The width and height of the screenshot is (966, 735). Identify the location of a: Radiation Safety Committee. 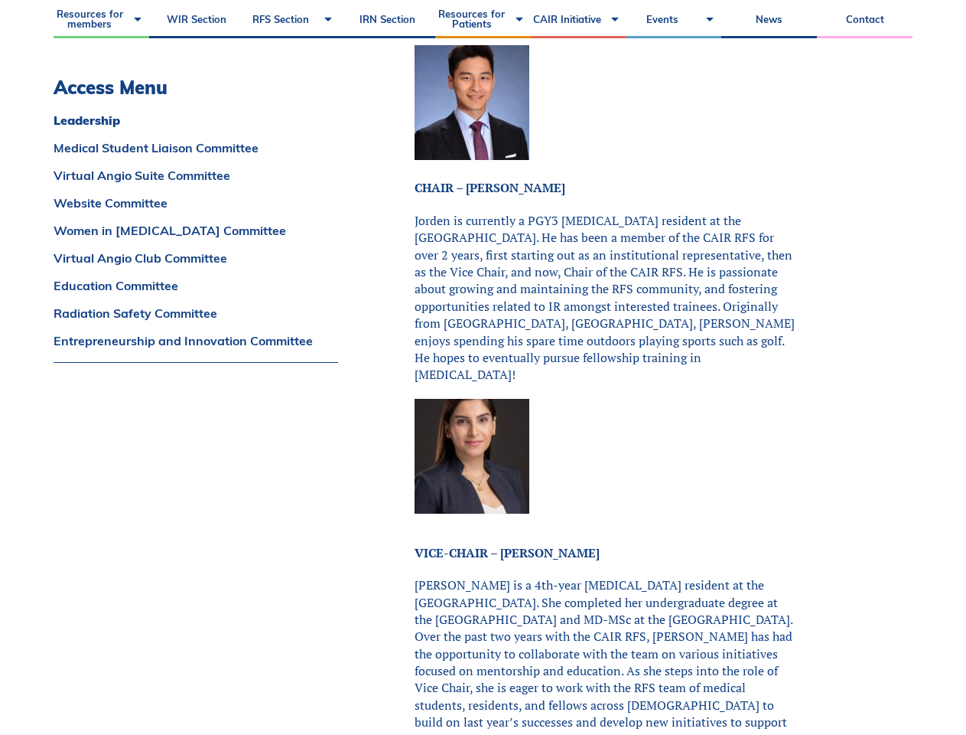
(196, 313).